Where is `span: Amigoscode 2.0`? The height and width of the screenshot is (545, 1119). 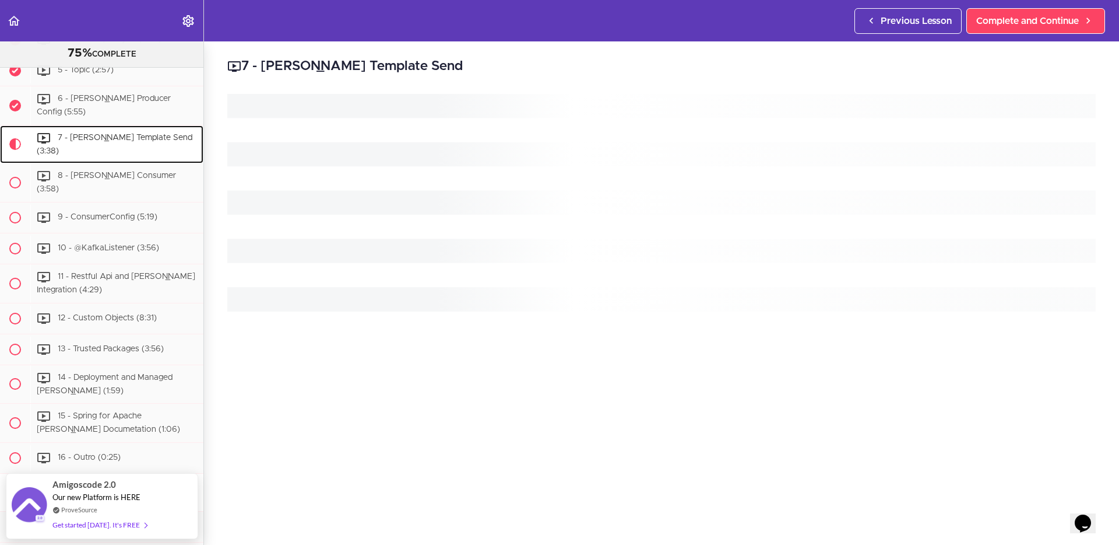
span: Amigoscode 2.0 is located at coordinates (84, 484).